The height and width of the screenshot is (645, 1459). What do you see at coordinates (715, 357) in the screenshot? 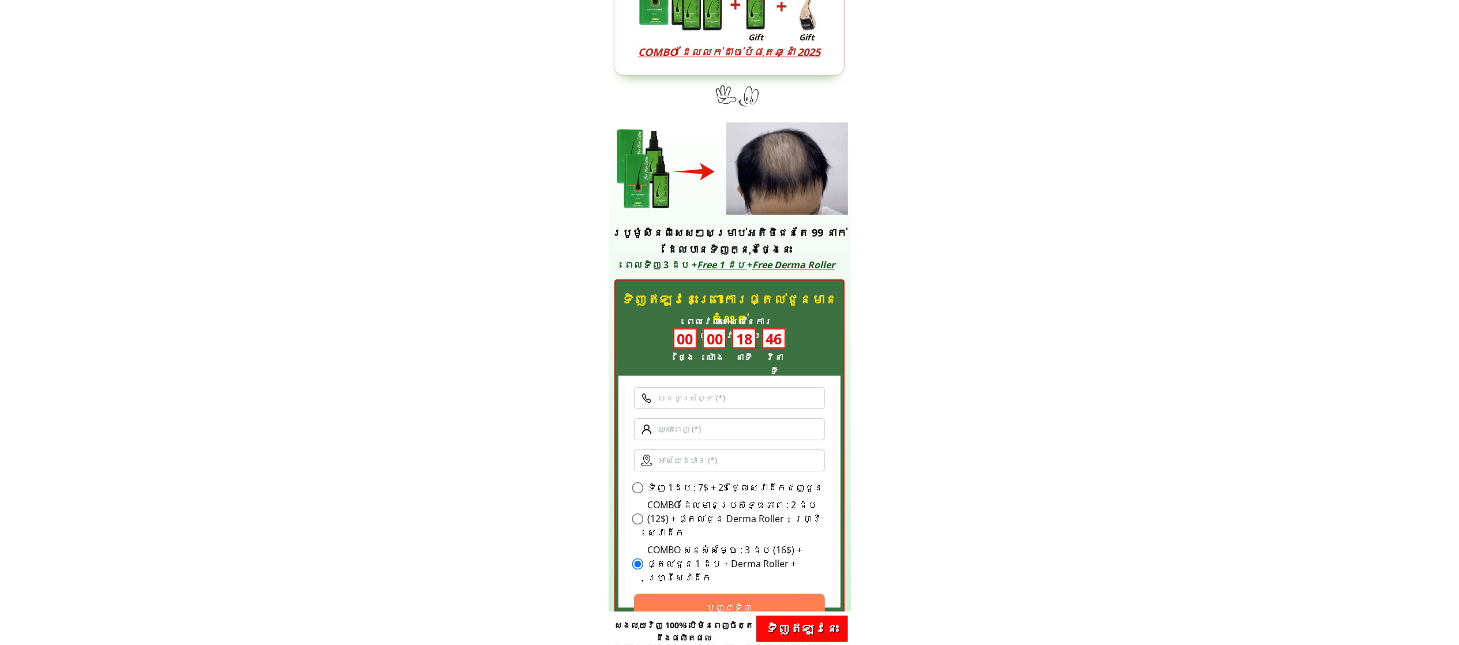
I see `h3: ម៉ោង` at bounding box center [715, 357].